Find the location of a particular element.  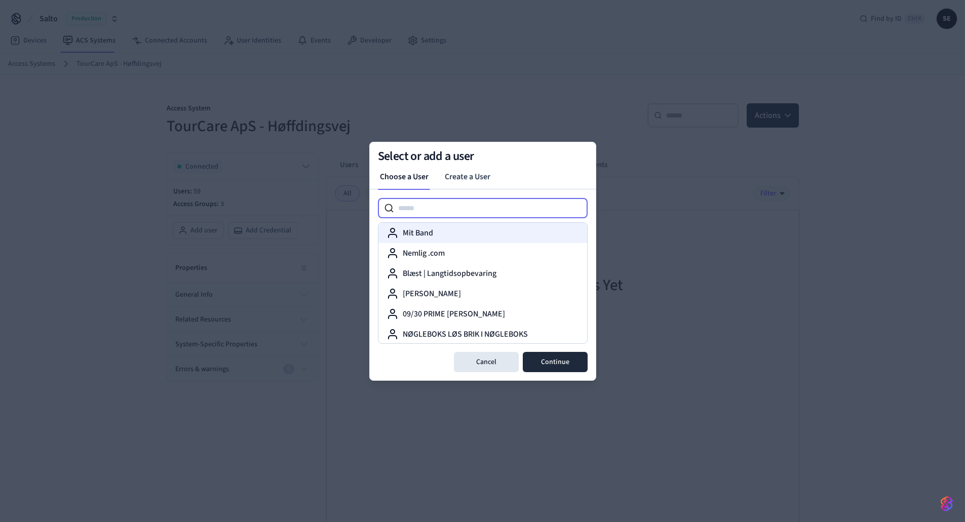

button: Cancel is located at coordinates (486, 362).